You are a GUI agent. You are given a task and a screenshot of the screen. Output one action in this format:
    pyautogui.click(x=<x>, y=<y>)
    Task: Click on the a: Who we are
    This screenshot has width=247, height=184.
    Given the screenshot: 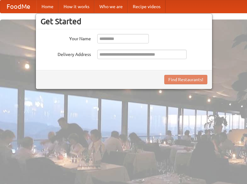 What is the action you would take?
    pyautogui.click(x=111, y=7)
    